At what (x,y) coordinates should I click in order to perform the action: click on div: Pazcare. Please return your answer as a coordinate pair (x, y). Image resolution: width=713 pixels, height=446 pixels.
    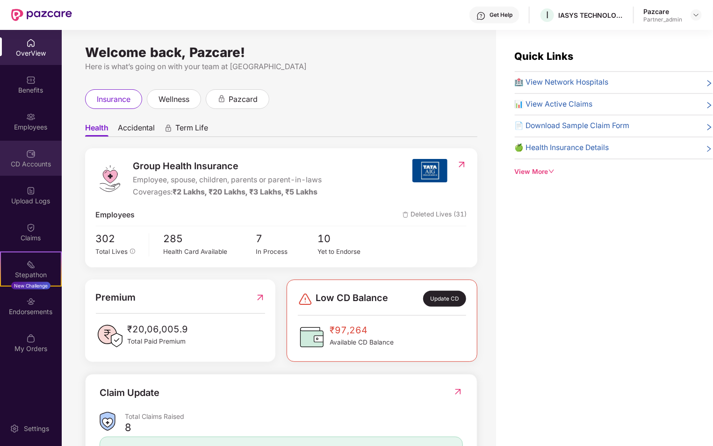
    Looking at the image, I should click on (663, 11).